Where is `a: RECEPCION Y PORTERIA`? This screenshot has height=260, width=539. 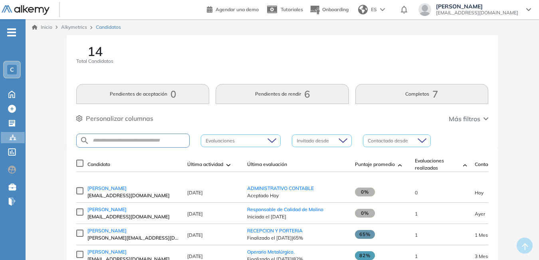 a: RECEPCION Y PORTERIA is located at coordinates (275, 230).